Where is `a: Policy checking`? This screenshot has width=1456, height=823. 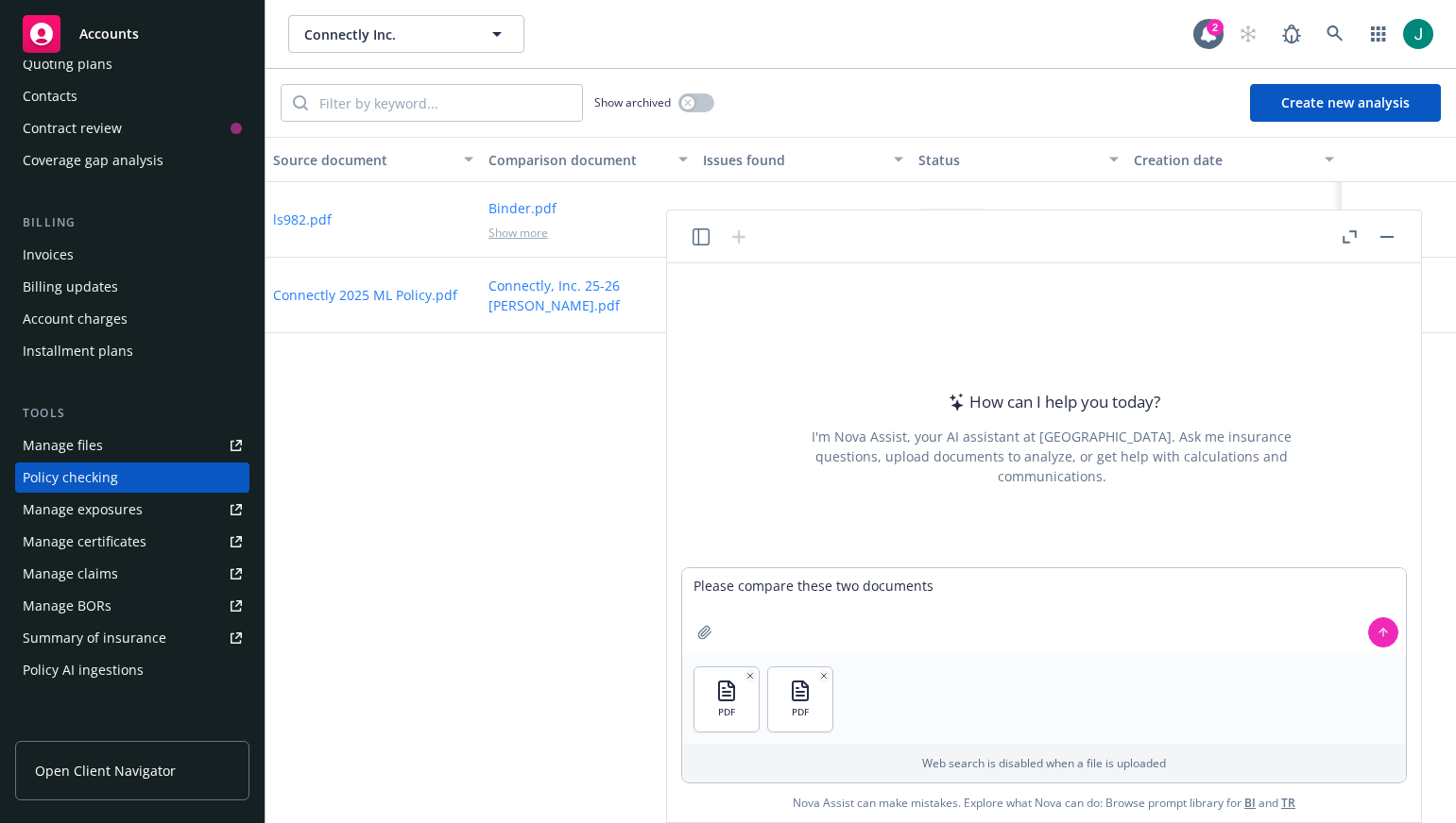 a: Policy checking is located at coordinates (133, 478).